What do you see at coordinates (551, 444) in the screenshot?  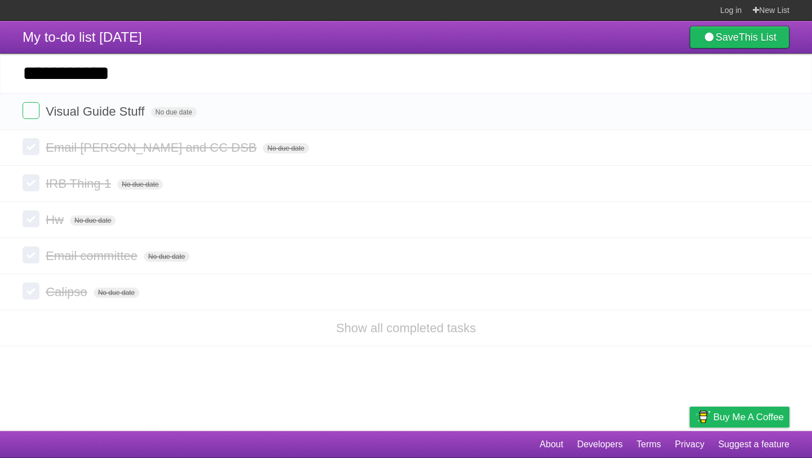 I see `a: About` at bounding box center [551, 444].